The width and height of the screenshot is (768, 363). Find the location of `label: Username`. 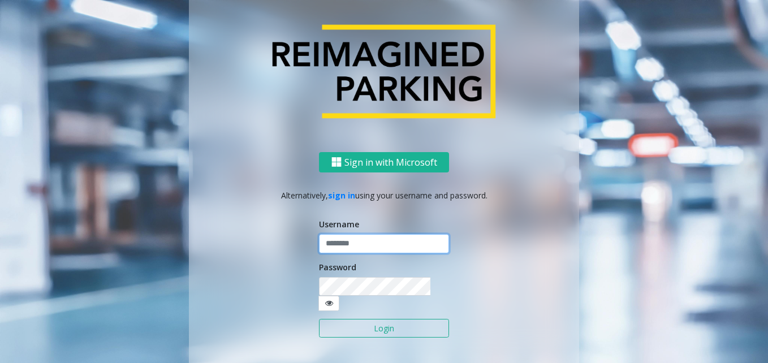

label: Username is located at coordinates (339, 224).